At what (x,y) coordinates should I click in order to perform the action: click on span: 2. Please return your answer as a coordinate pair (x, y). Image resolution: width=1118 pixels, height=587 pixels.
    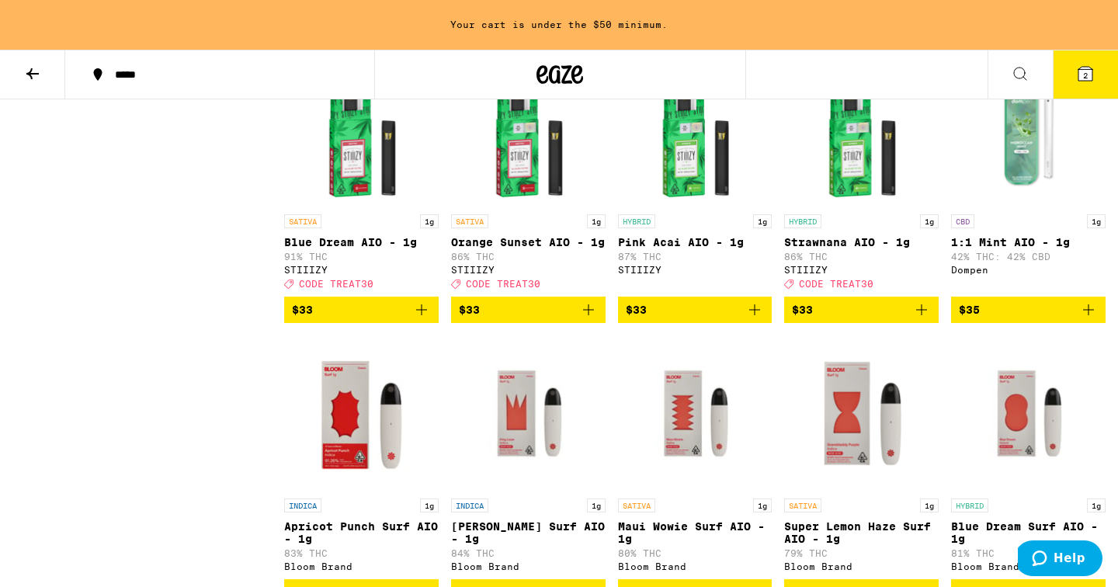
    Looking at the image, I should click on (1086, 75).